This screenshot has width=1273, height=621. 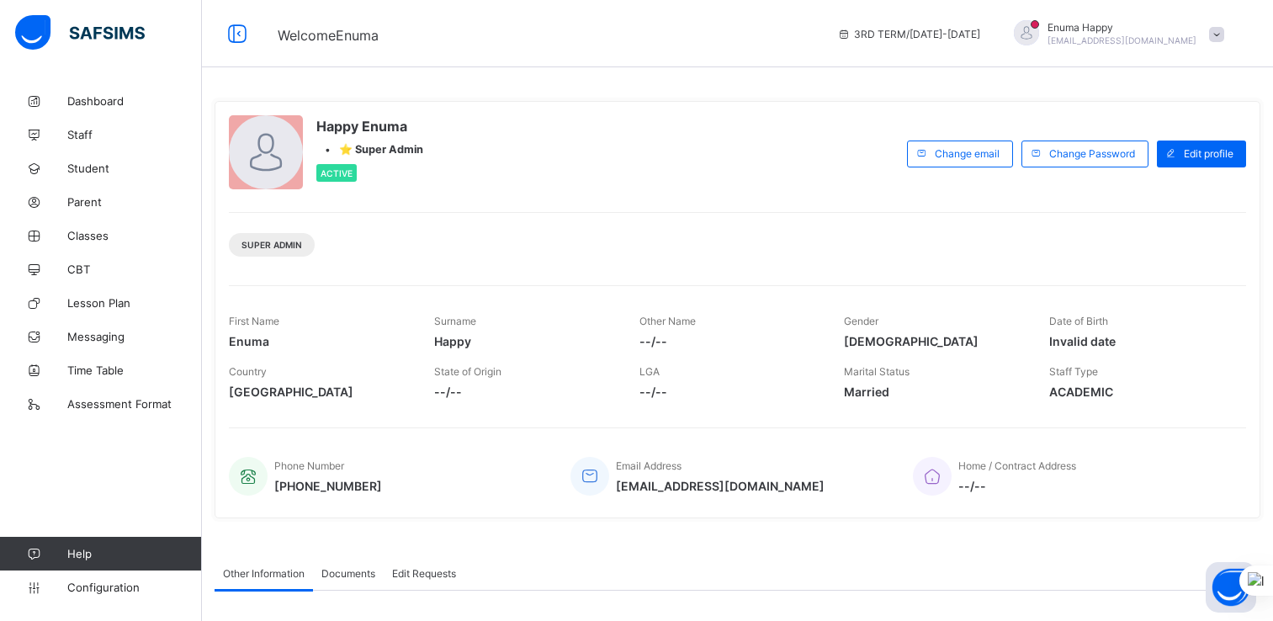 What do you see at coordinates (649, 371) in the screenshot?
I see `span: LGA` at bounding box center [649, 371].